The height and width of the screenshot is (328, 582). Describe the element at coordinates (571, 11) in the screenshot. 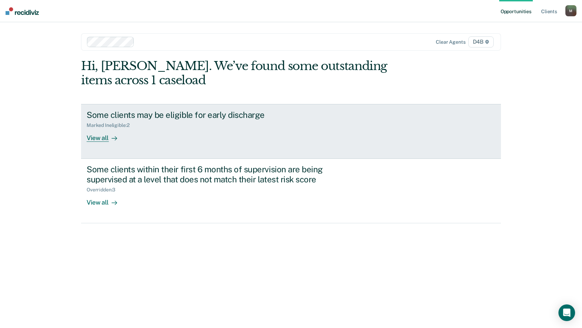

I see `button: M` at that location.